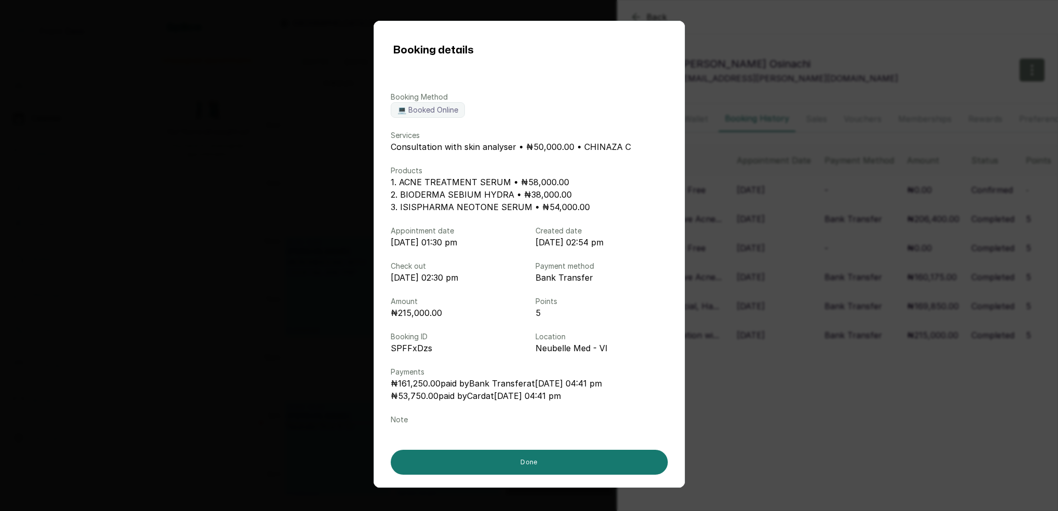 Image resolution: width=1058 pixels, height=511 pixels. What do you see at coordinates (529, 135) in the screenshot?
I see `p: Services` at bounding box center [529, 135].